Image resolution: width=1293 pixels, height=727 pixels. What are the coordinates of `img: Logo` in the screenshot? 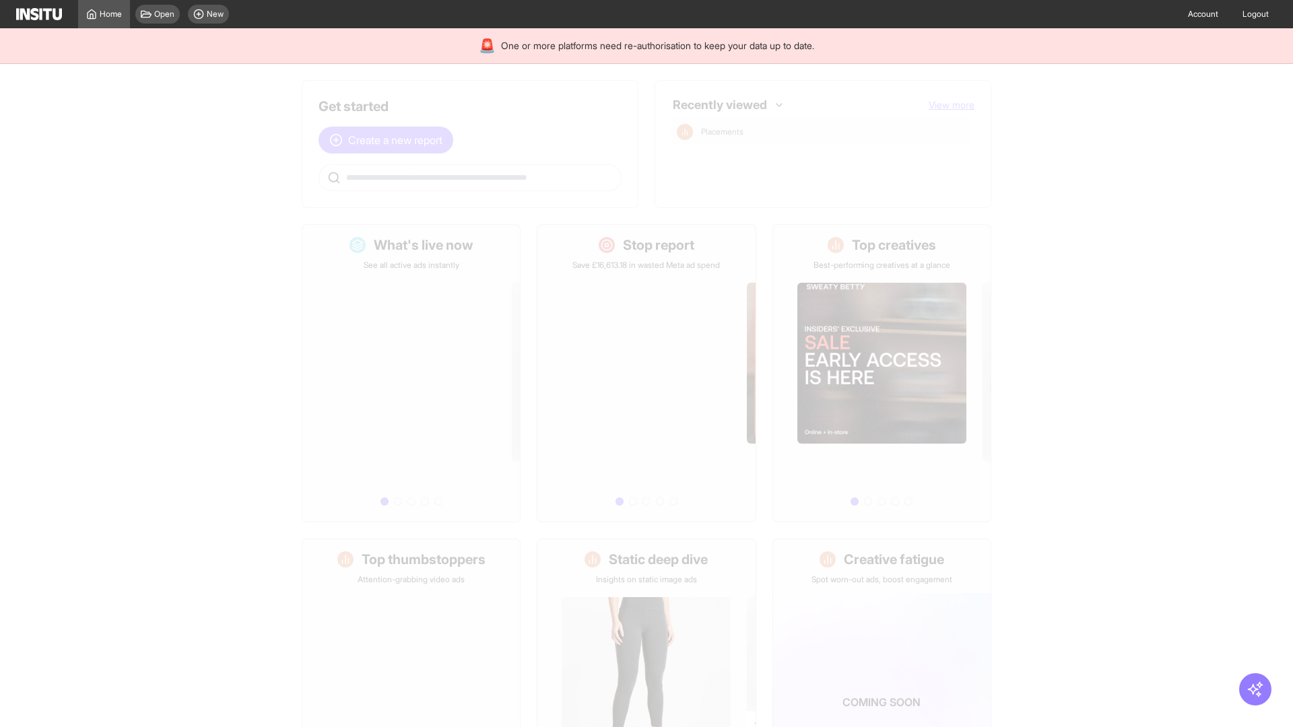 It's located at (39, 14).